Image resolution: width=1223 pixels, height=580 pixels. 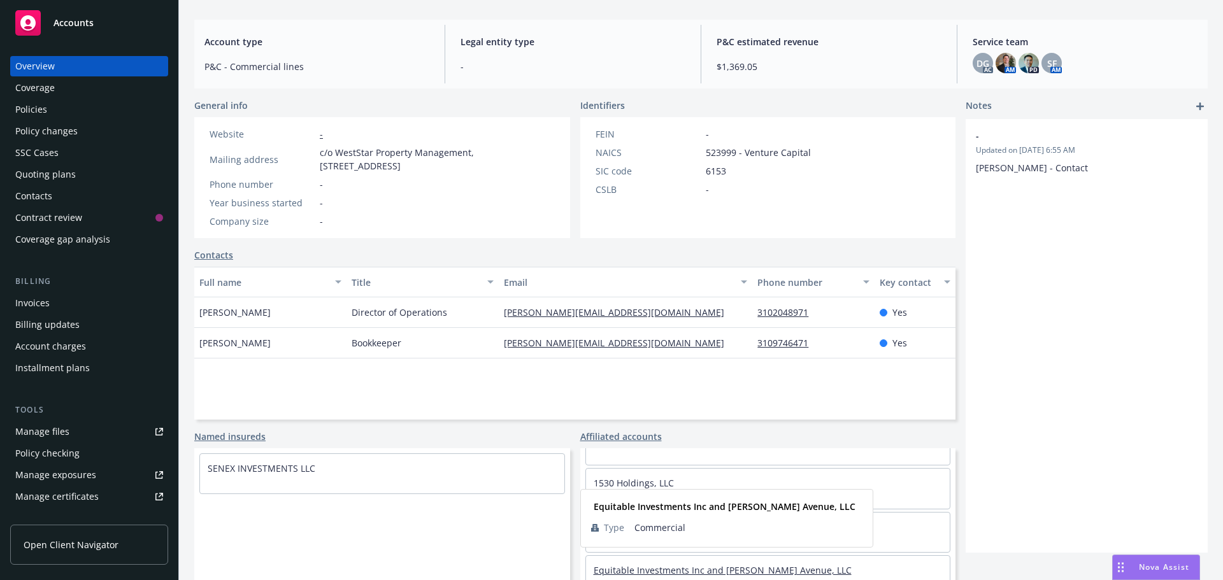 I want to click on a: 3109746471, so click(x=788, y=343).